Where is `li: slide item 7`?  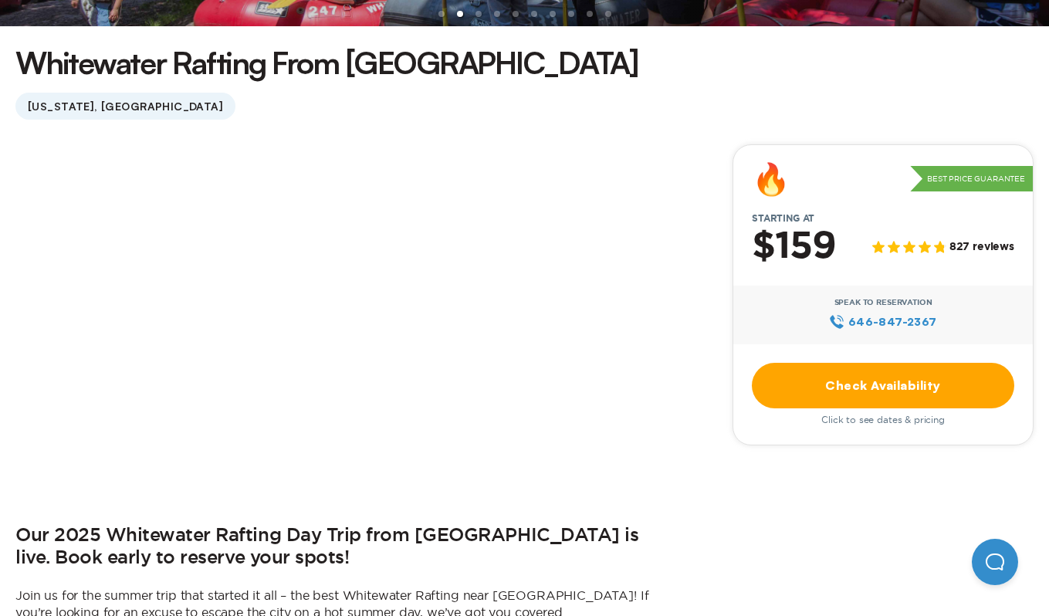 li: slide item 7 is located at coordinates (553, 14).